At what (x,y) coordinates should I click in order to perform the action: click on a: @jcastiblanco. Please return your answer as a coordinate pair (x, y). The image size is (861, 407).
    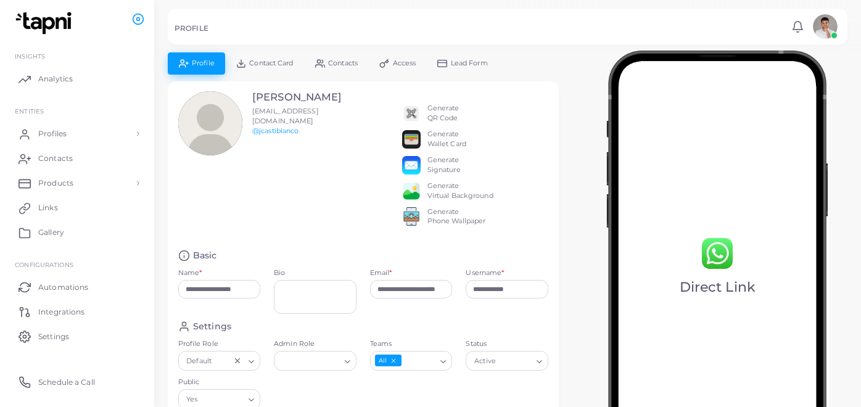
    Looking at the image, I should click on (275, 131).